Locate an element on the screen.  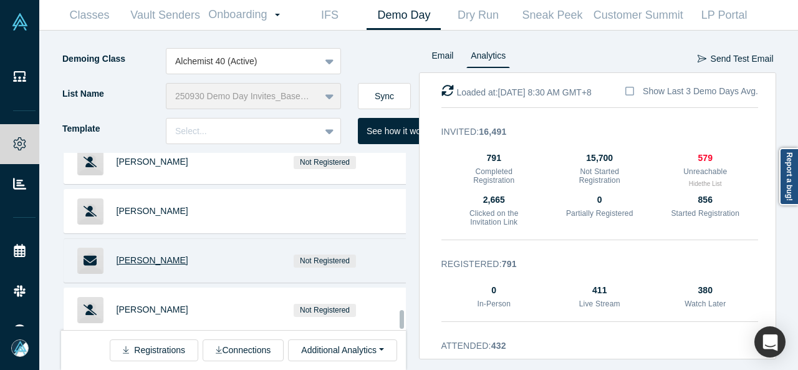
a: Demo Day is located at coordinates (403, 15).